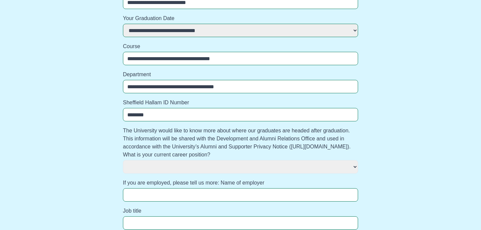 This screenshot has height=230, width=481. Describe the element at coordinates (240, 183) in the screenshot. I see `label: If you are employed, please tell us more: Name of employer` at that location.